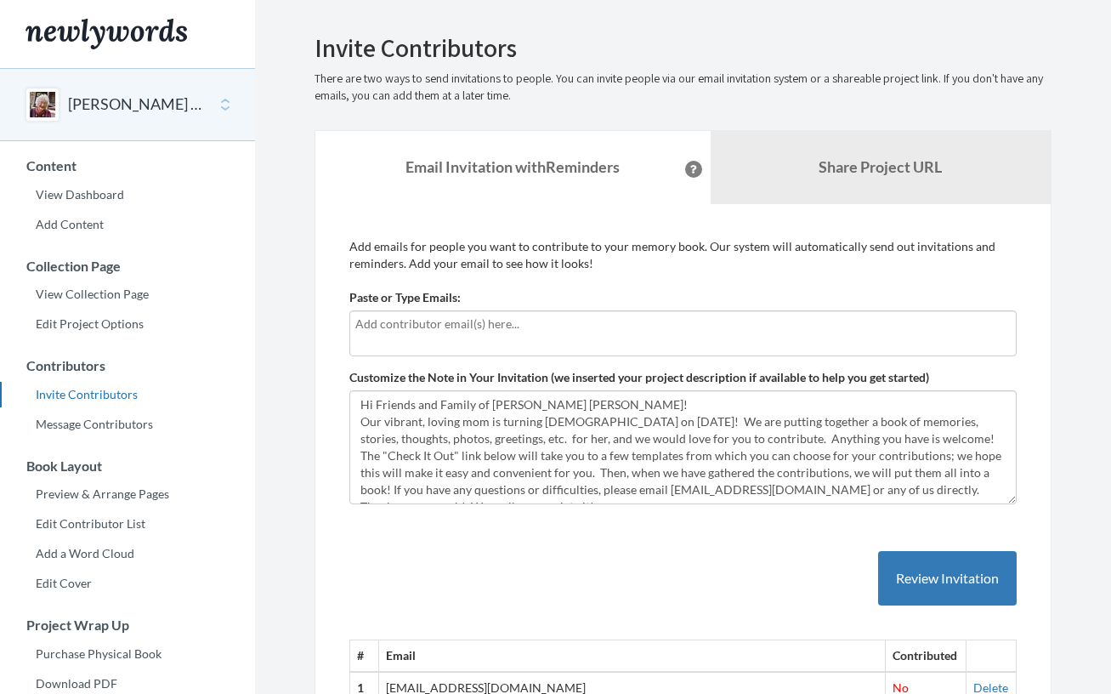  What do you see at coordinates (128, 466) in the screenshot?
I see `h3: Book Layout` at bounding box center [128, 466].